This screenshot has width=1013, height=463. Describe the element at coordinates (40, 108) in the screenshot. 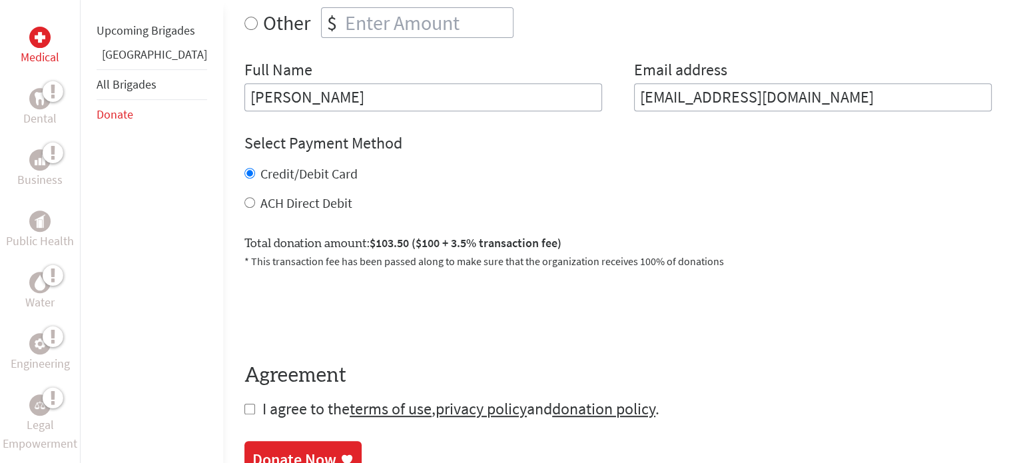

I see `a: DentalDental` at that location.